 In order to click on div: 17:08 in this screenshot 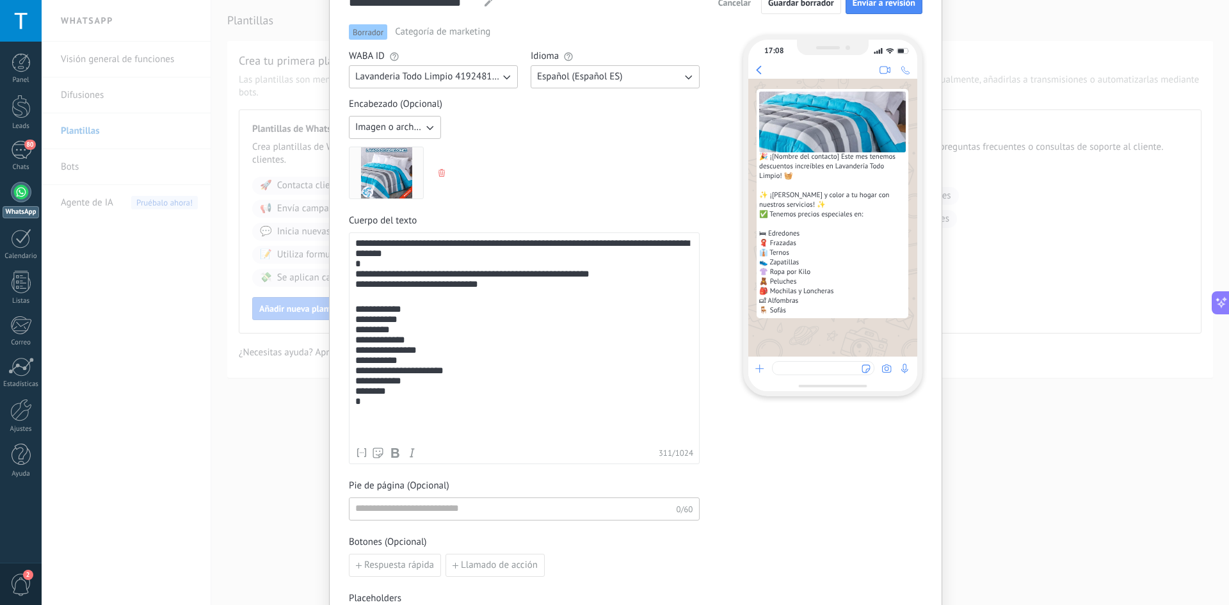, I will do `click(774, 51)`.